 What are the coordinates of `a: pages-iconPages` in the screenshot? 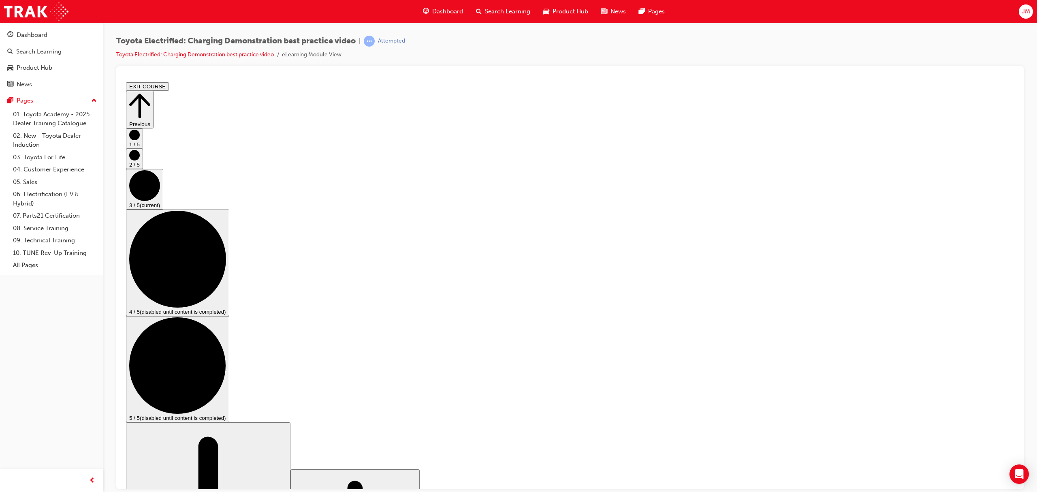 It's located at (652, 11).